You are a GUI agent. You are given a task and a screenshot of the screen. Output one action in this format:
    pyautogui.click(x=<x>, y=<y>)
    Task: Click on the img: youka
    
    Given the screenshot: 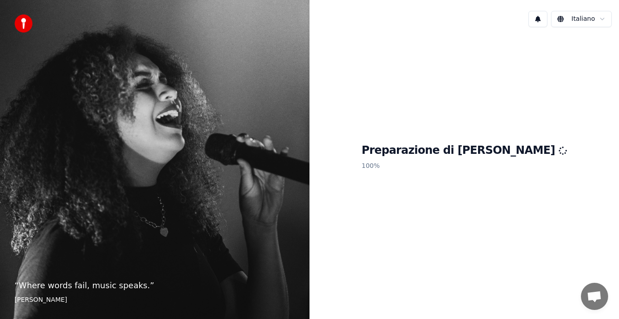 What is the action you would take?
    pyautogui.click(x=24, y=24)
    